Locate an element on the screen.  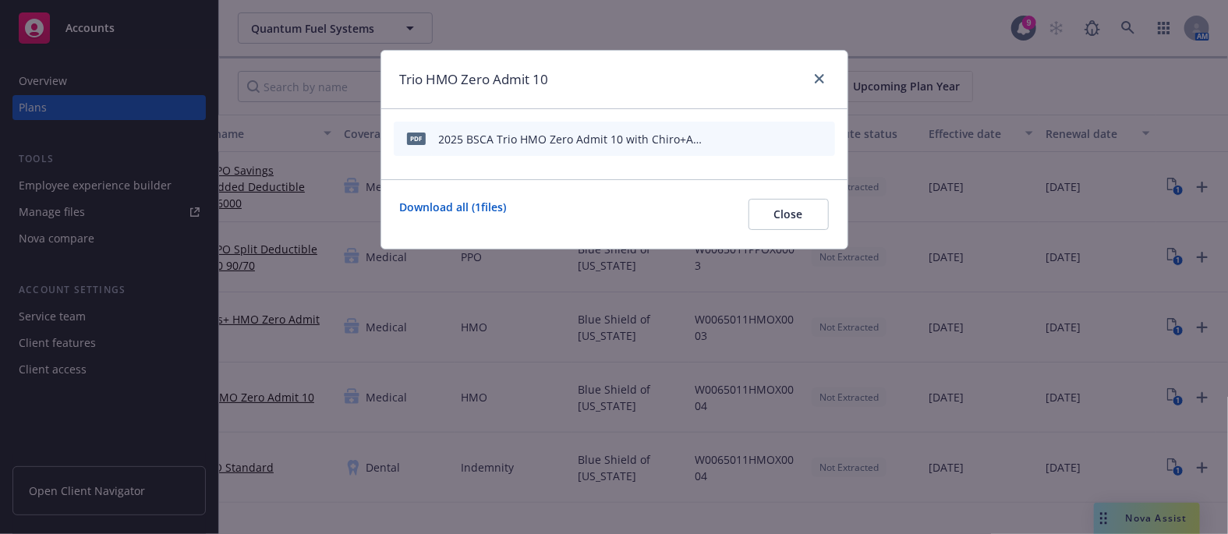
button: preview file is located at coordinates (797, 139).